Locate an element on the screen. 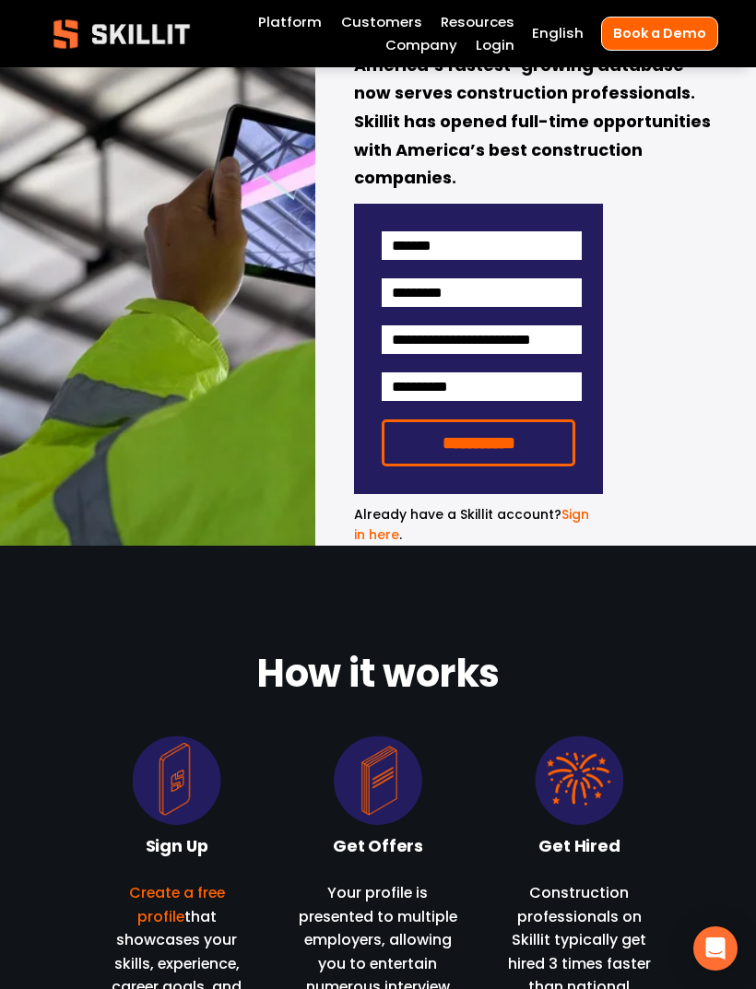  a: Skillit is located at coordinates (122, 34).